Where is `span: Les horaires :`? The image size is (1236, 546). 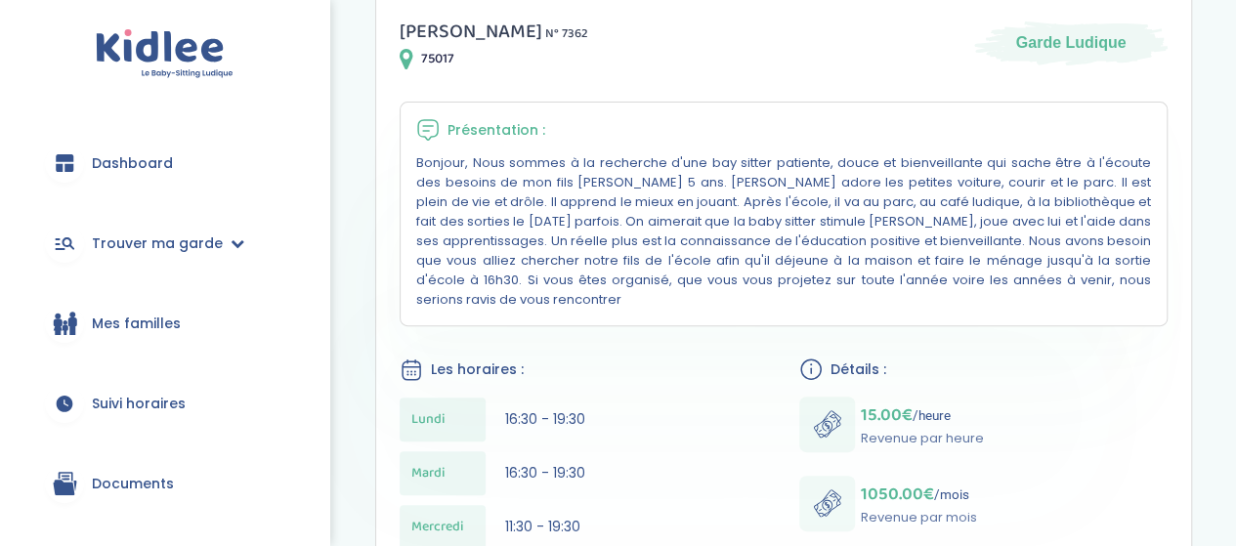
span: Les horaires : is located at coordinates (477, 369).